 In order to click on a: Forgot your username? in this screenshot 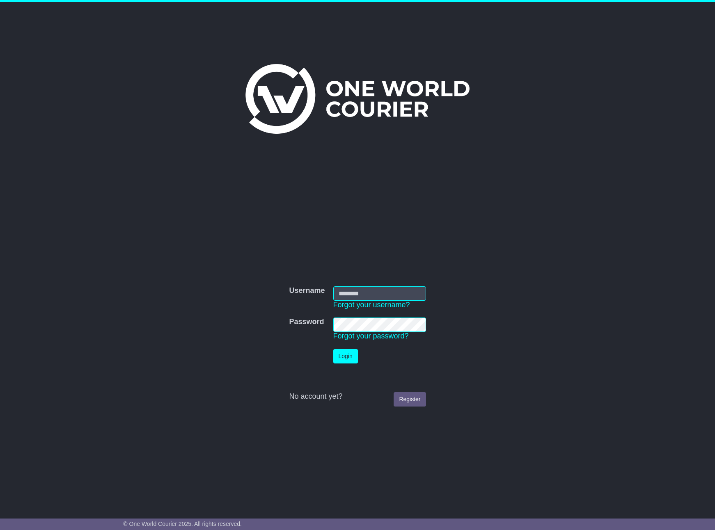, I will do `click(371, 305)`.